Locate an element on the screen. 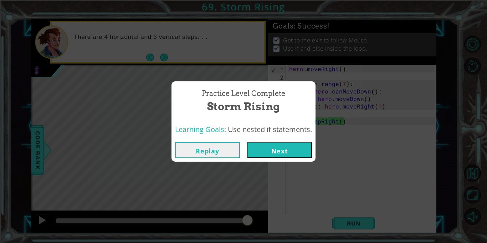 The height and width of the screenshot is (243, 487). div: Sort New > Old is located at coordinates (243, 26).